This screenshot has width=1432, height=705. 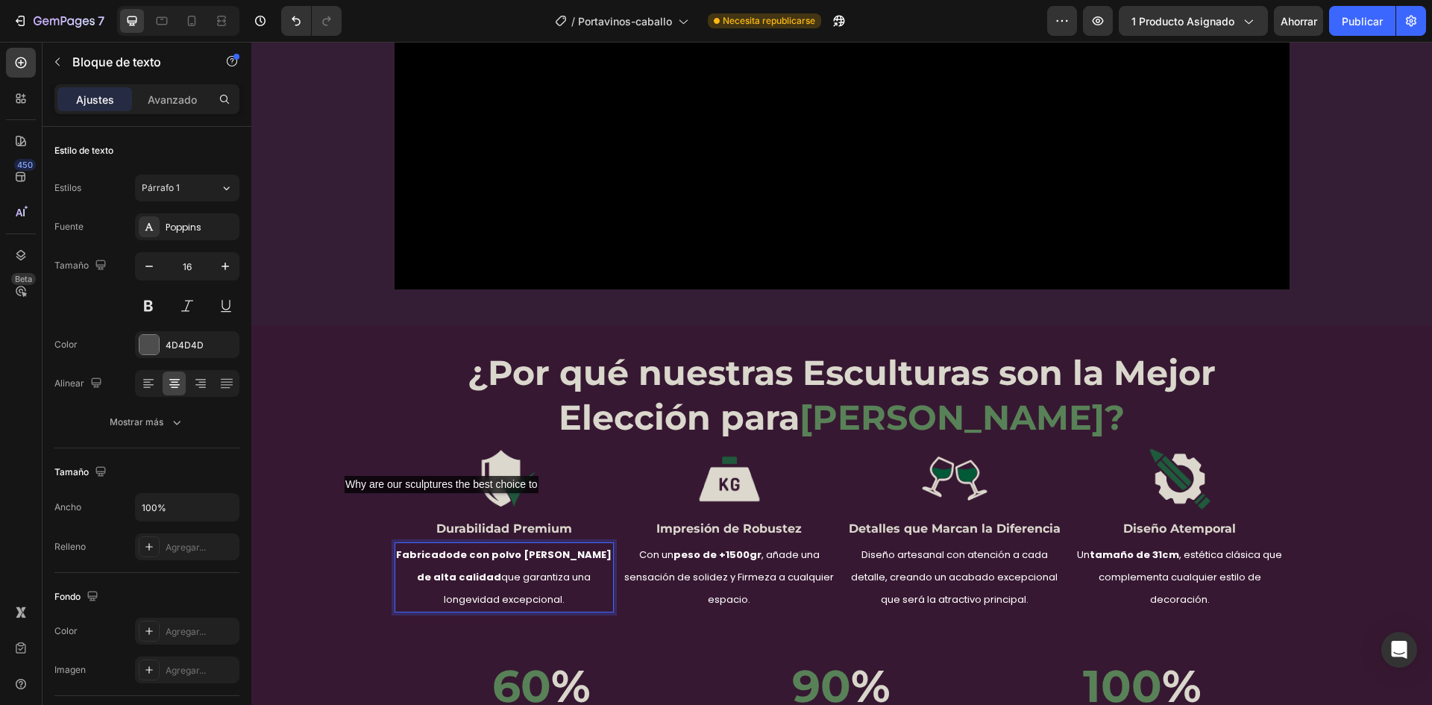 I want to click on font: Estilos, so click(x=68, y=187).